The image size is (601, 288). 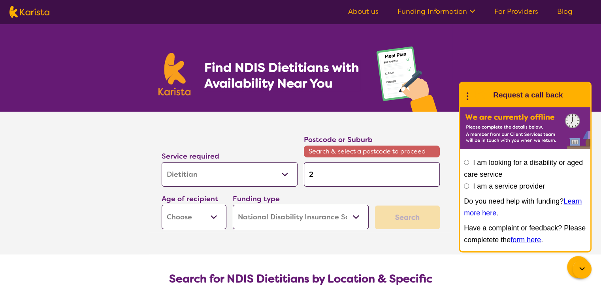 I want to click on a: For Providers, so click(x=516, y=11).